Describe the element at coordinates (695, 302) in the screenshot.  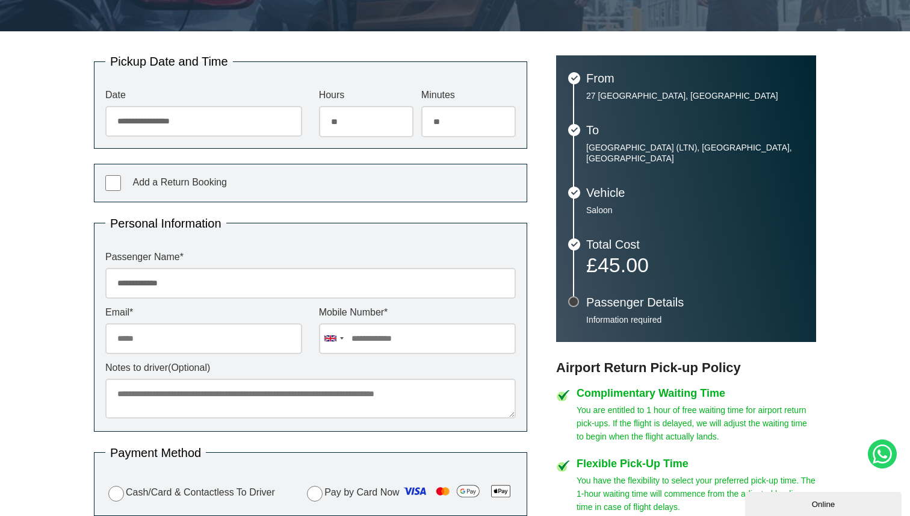
I see `h3: Passenger Details` at that location.